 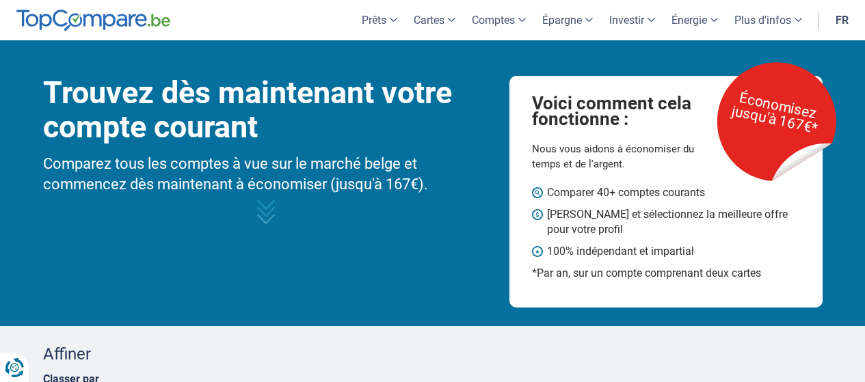 What do you see at coordinates (266, 110) in the screenshot?
I see `h1: Trouvez dès maintenant votre compte courant` at bounding box center [266, 110].